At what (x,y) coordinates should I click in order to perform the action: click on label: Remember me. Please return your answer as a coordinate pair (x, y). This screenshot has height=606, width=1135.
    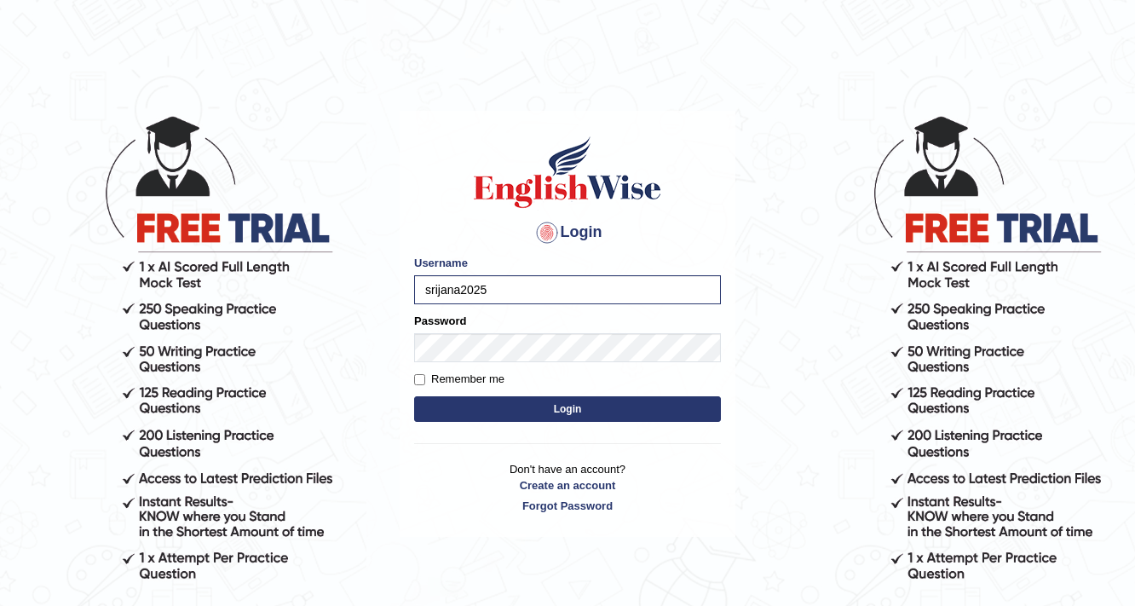
    Looking at the image, I should click on (459, 379).